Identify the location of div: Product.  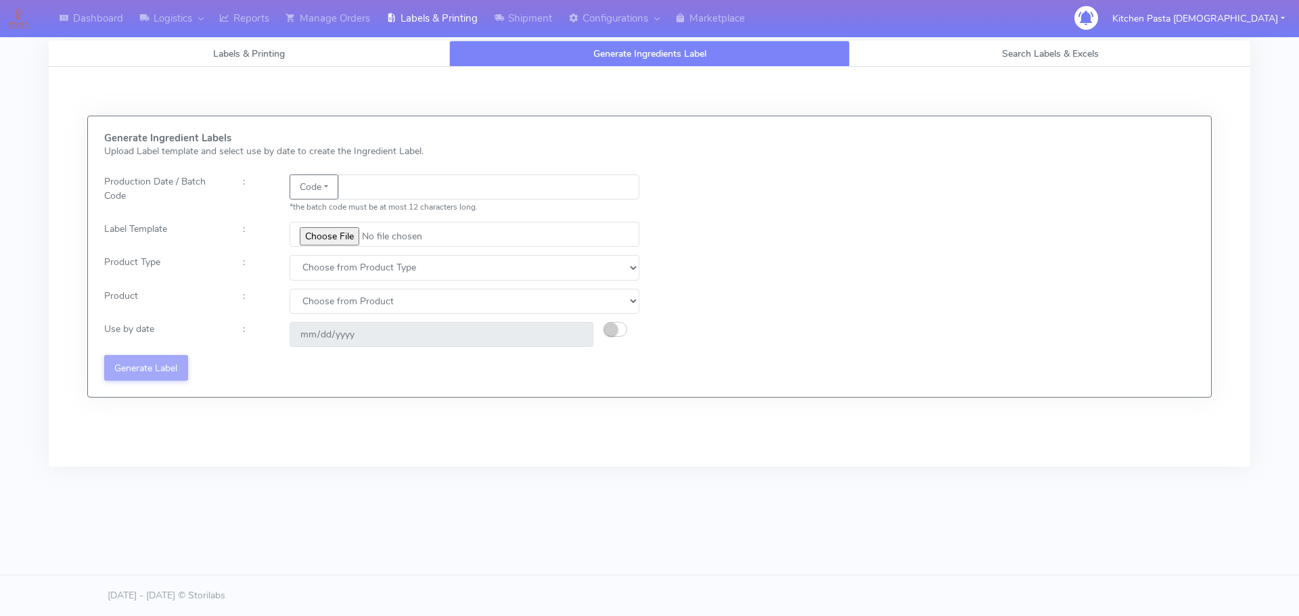
(163, 301).